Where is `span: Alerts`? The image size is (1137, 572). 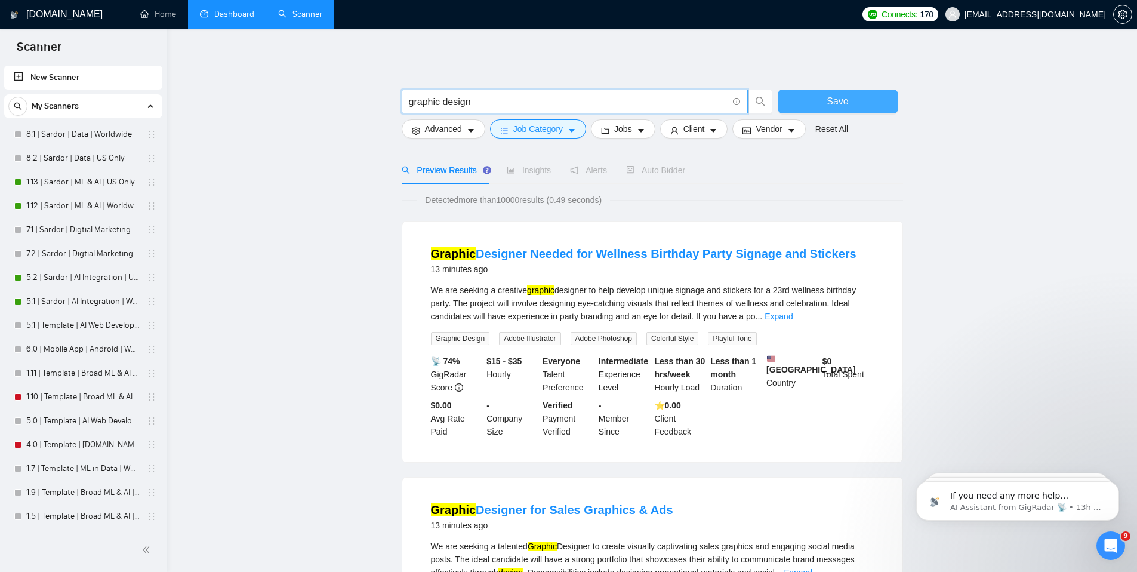
span: Alerts is located at coordinates (589, 170).